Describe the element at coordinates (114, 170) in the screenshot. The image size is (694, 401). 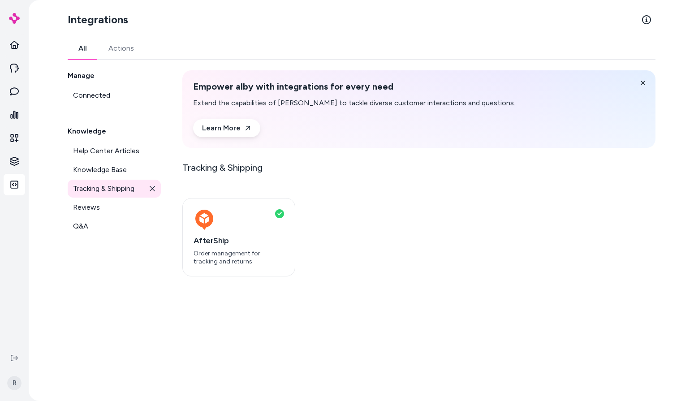
I see `a: Knowledge Base` at that location.